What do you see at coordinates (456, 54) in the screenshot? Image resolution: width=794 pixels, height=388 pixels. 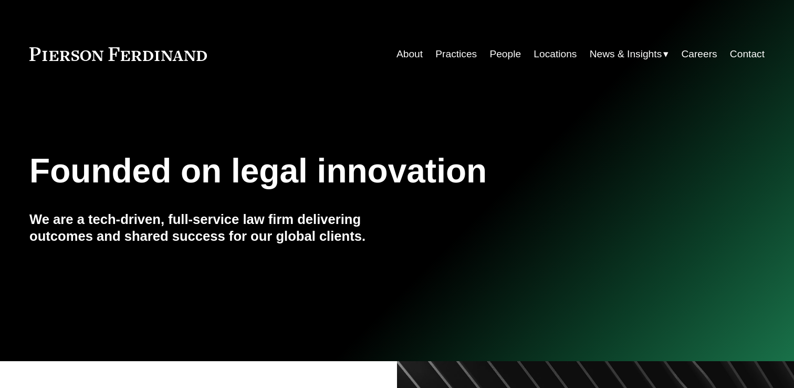 I see `a: Practices` at bounding box center [456, 54].